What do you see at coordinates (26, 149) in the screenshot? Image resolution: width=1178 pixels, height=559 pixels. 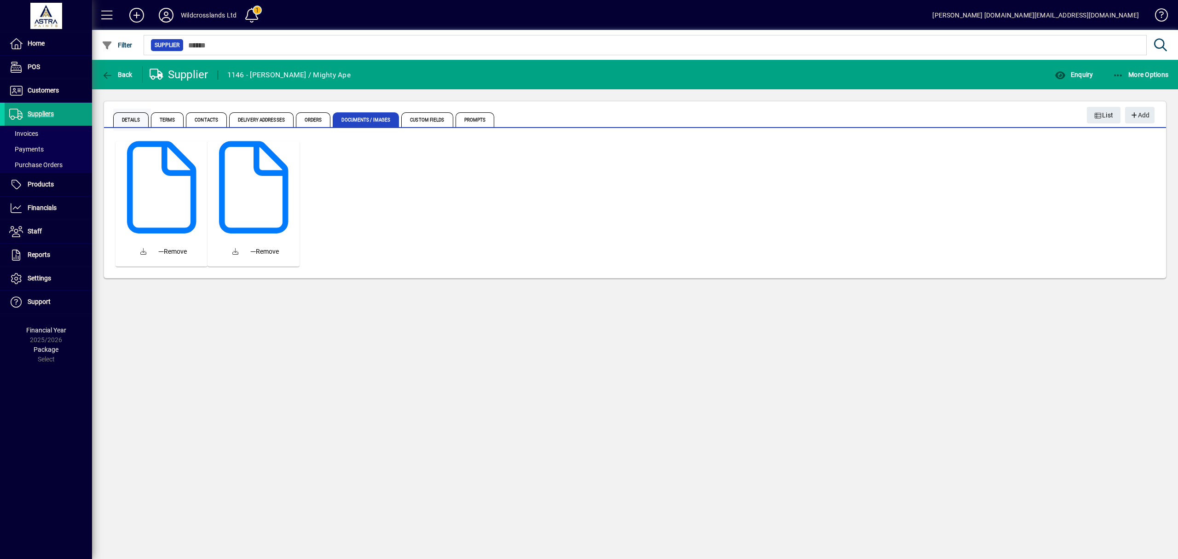 I see `span: Payments` at bounding box center [26, 149].